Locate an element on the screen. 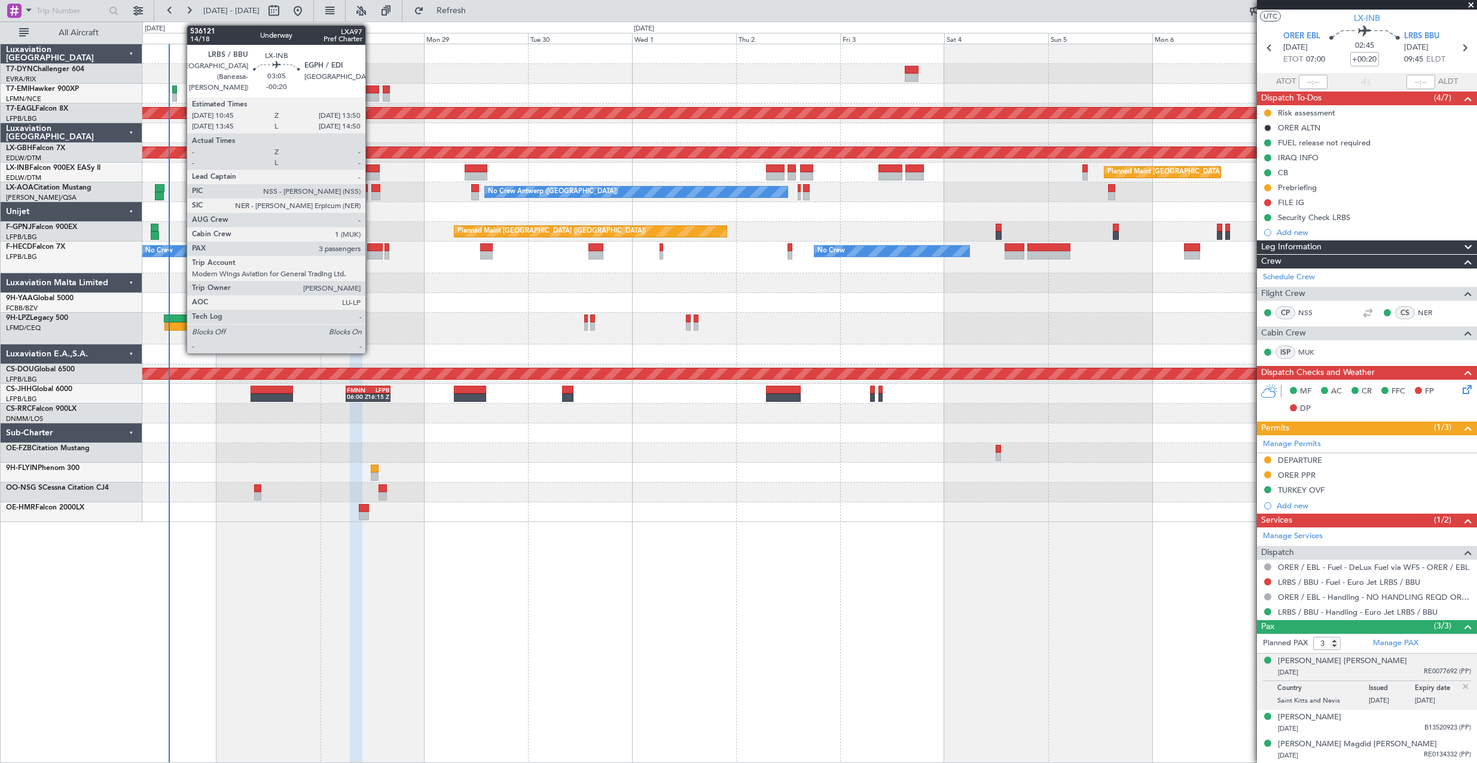 The width and height of the screenshot is (1477, 763). span: Refresh is located at coordinates (451, 11).